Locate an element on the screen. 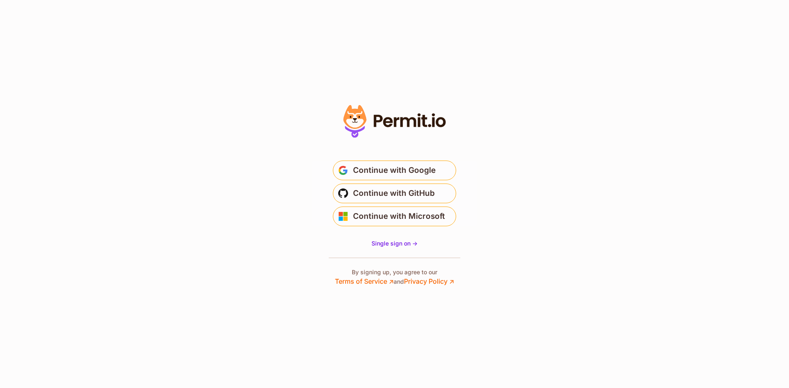 The image size is (789, 388). a: Single sign on -> is located at coordinates (395, 244).